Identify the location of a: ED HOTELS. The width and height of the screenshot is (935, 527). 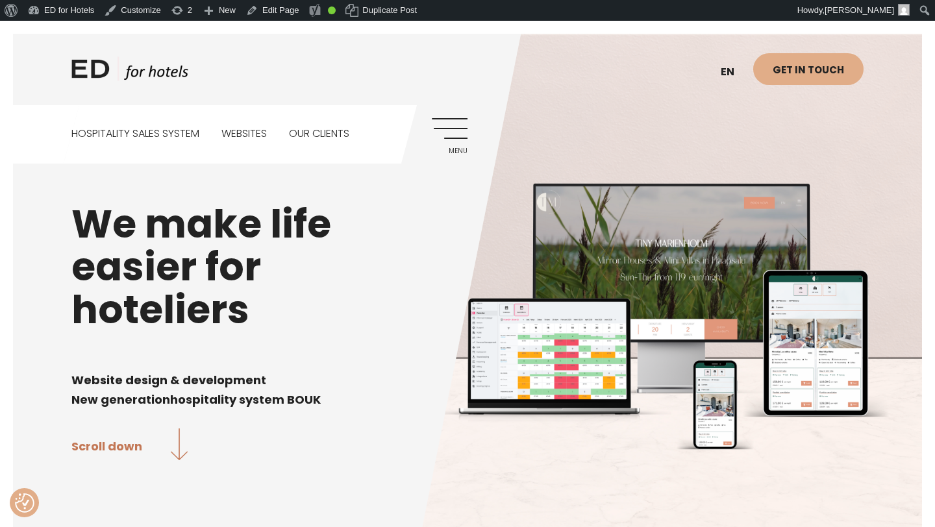
(130, 73).